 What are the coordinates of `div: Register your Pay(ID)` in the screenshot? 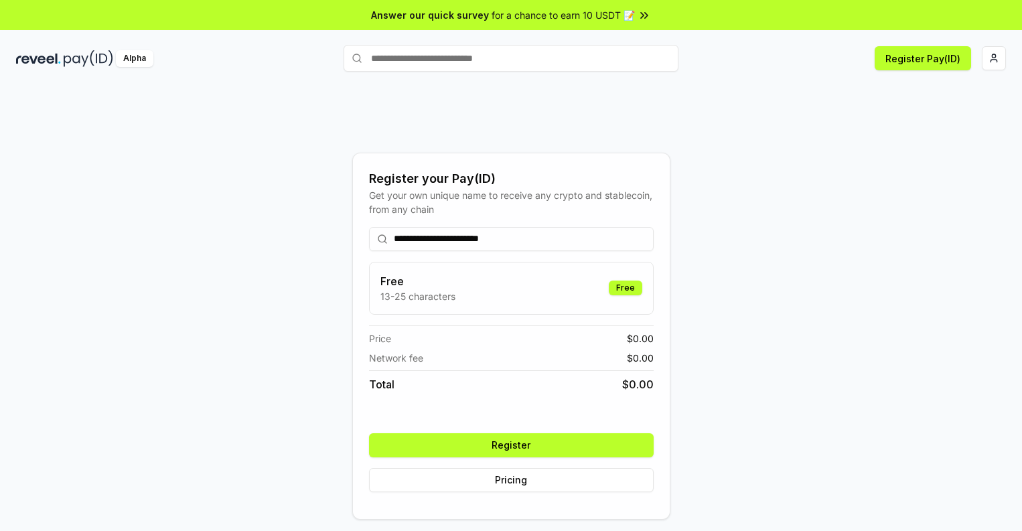 It's located at (511, 179).